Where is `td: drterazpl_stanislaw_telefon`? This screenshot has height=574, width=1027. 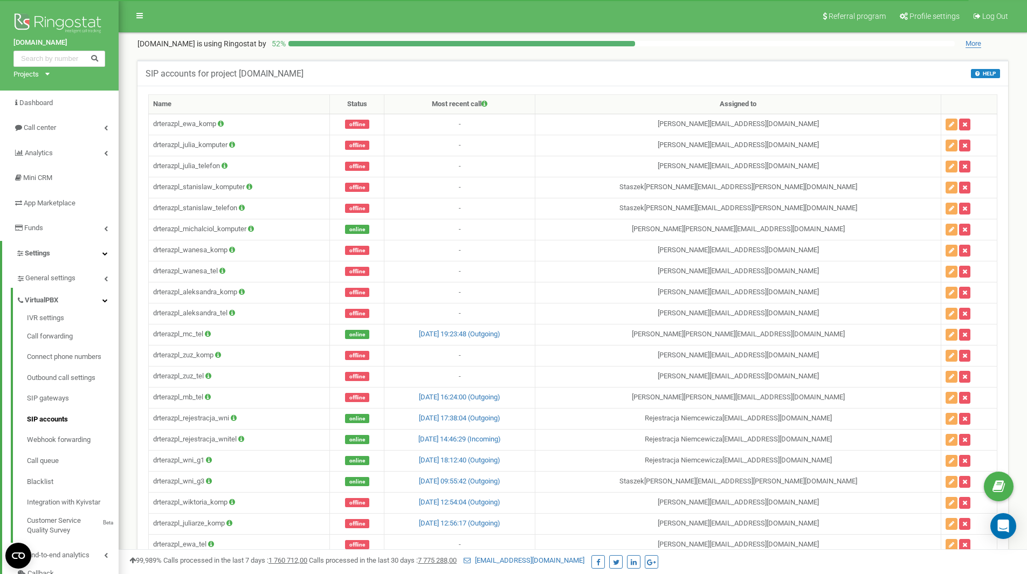 td: drterazpl_stanislaw_telefon is located at coordinates (239, 208).